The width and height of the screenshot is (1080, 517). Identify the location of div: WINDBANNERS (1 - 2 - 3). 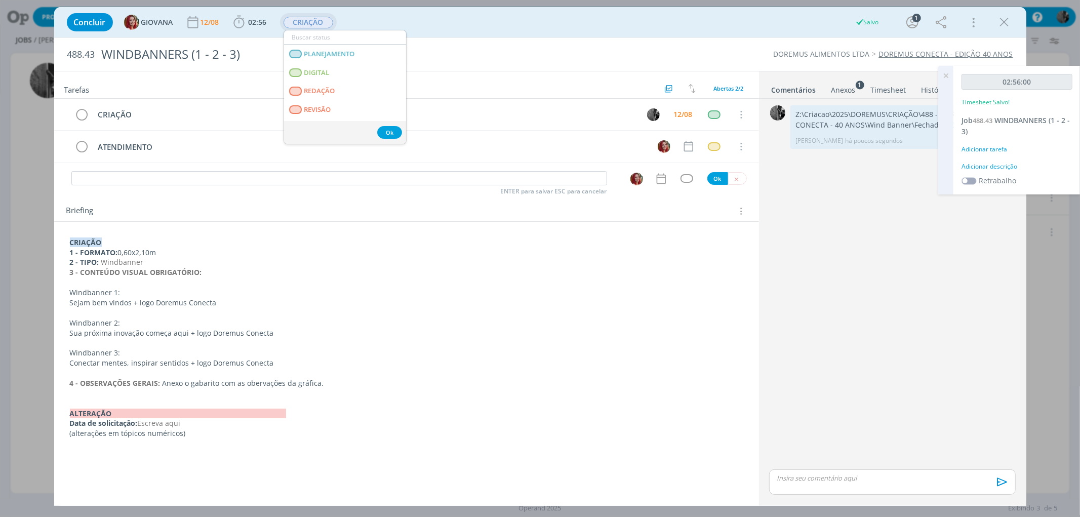
(356, 54).